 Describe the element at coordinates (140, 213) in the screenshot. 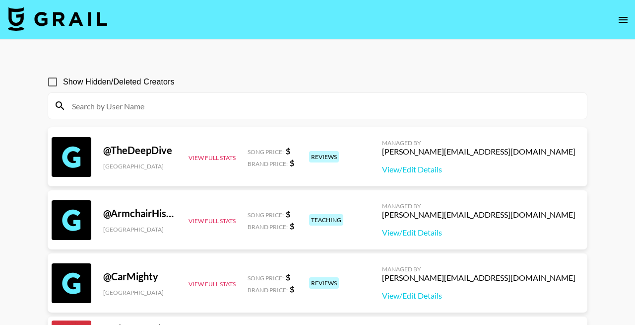

I see `div: @ ArmchairHistorian` at that location.